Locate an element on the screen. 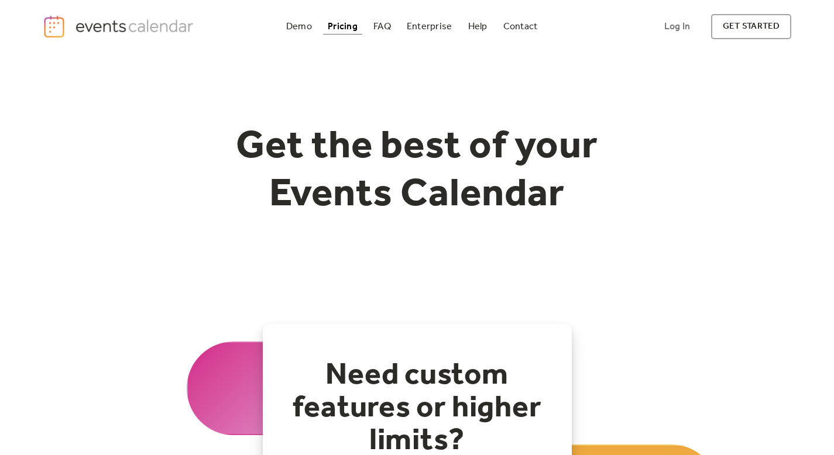 This screenshot has width=834, height=455. a: Contact is located at coordinates (520, 26).